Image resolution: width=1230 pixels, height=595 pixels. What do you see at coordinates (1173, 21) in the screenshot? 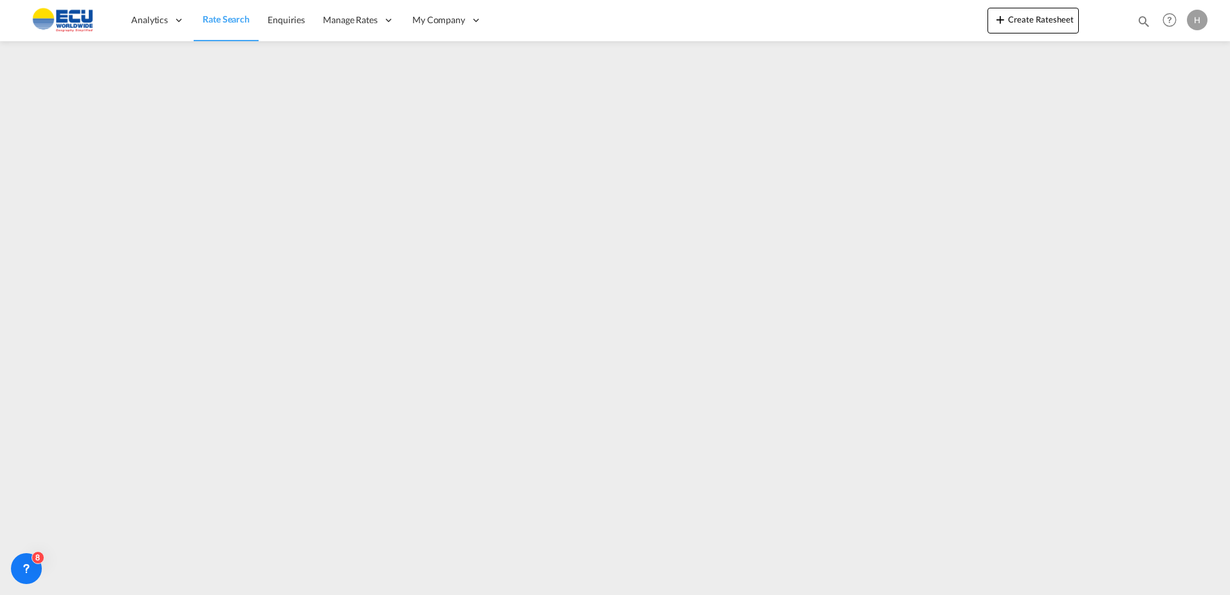
I see `div: Help` at bounding box center [1173, 21].